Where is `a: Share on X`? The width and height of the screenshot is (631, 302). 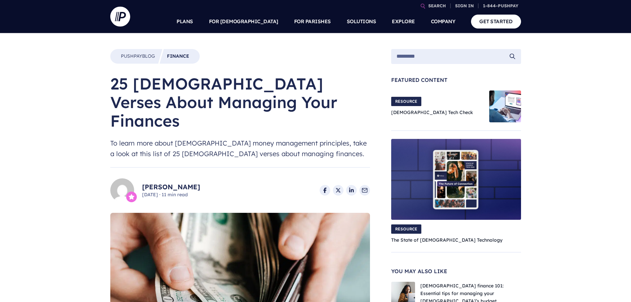 a: Share on X is located at coordinates (338, 190).